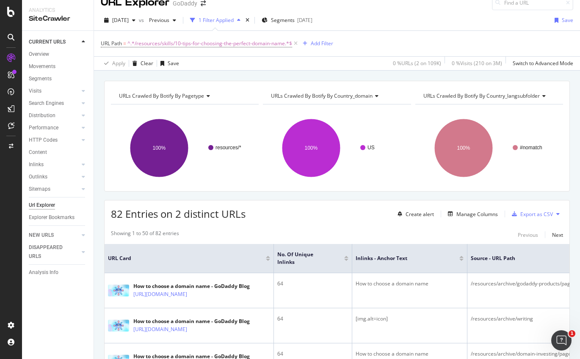 Image resolution: width=580 pixels, height=359 pixels. What do you see at coordinates (228, 148) in the screenshot?
I see `text: resources/*` at bounding box center [228, 148].